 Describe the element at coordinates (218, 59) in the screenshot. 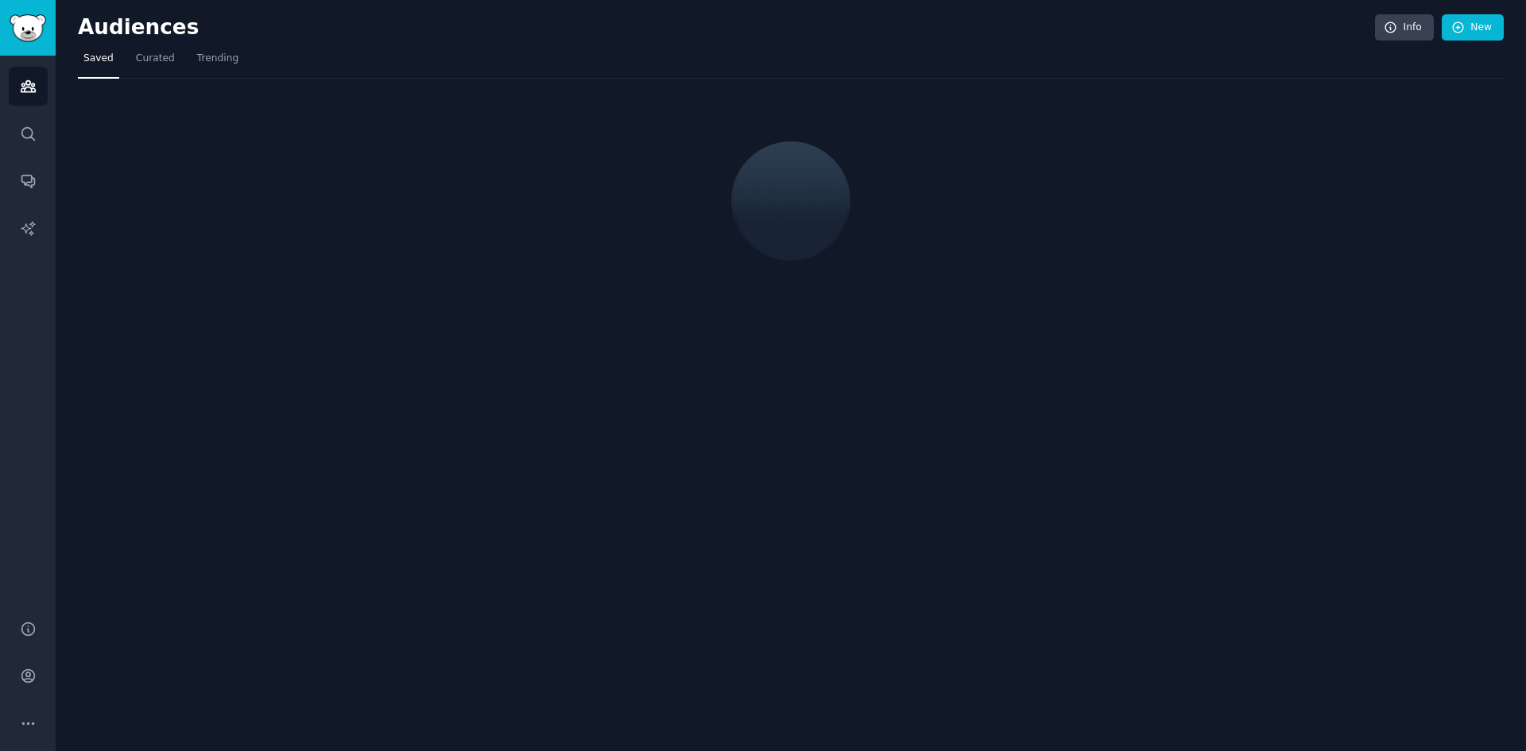

I see `span: Trending` at that location.